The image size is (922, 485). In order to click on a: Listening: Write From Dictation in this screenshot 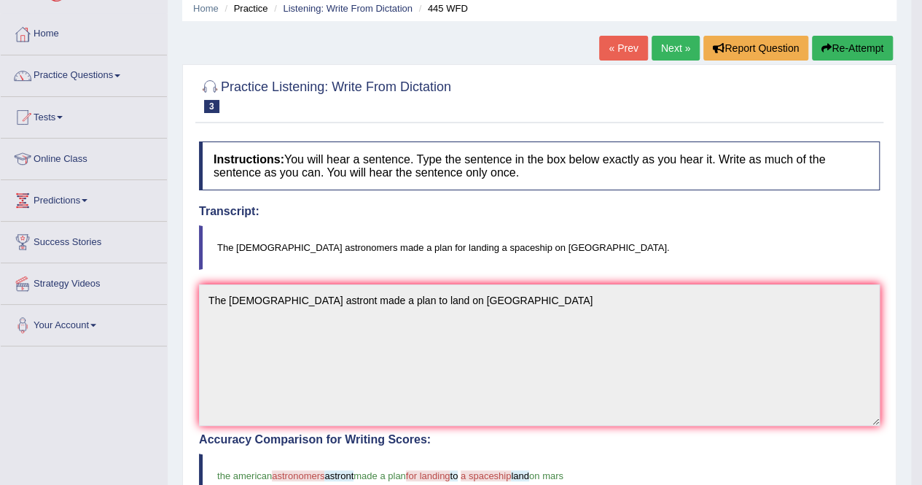, I will do `click(348, 8)`.